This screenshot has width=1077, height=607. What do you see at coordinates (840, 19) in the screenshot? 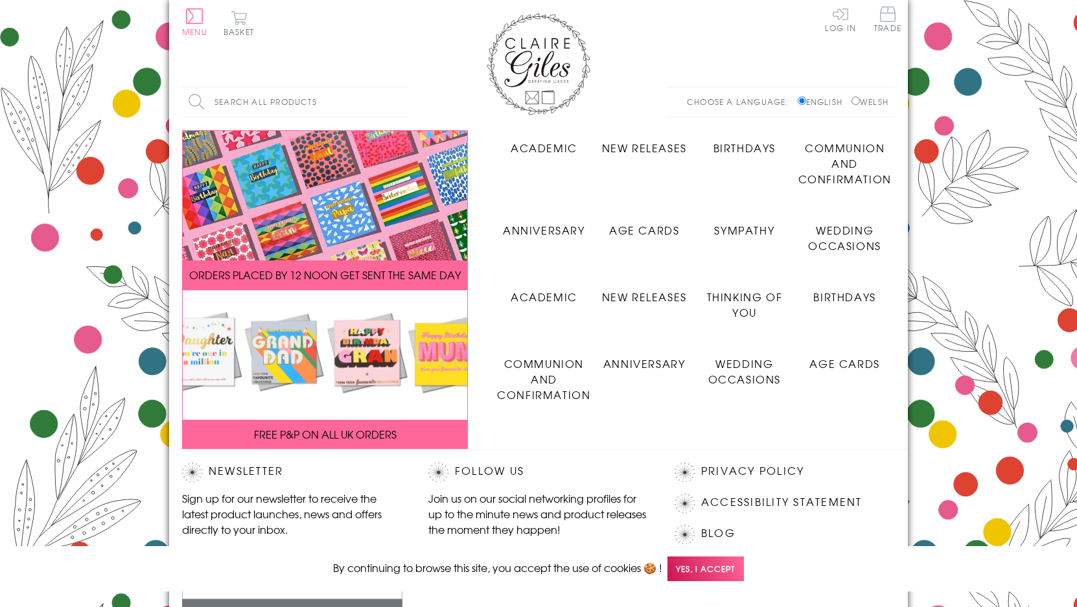
I see `a: Log In` at bounding box center [840, 19].